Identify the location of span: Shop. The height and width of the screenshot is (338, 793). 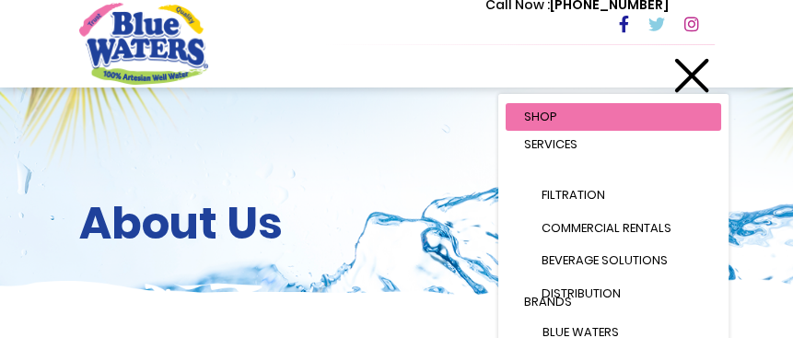
(541, 116).